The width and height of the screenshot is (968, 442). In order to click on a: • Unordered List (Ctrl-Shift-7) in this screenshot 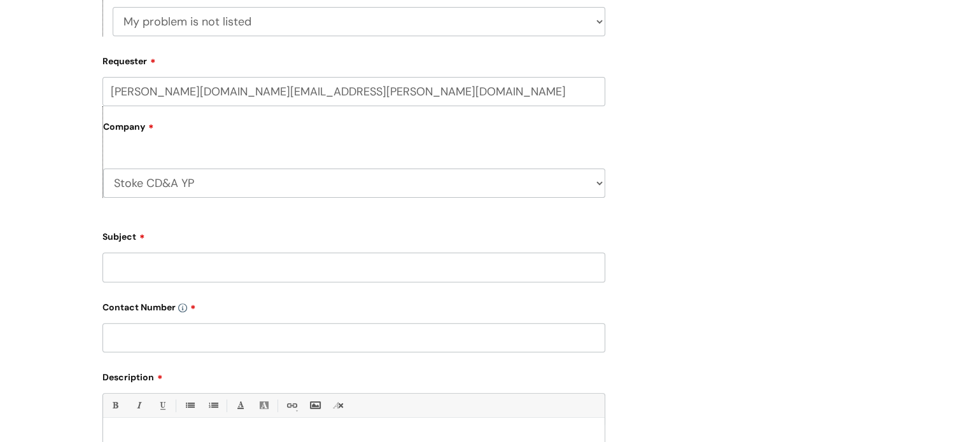, I will do `click(189, 405)`.